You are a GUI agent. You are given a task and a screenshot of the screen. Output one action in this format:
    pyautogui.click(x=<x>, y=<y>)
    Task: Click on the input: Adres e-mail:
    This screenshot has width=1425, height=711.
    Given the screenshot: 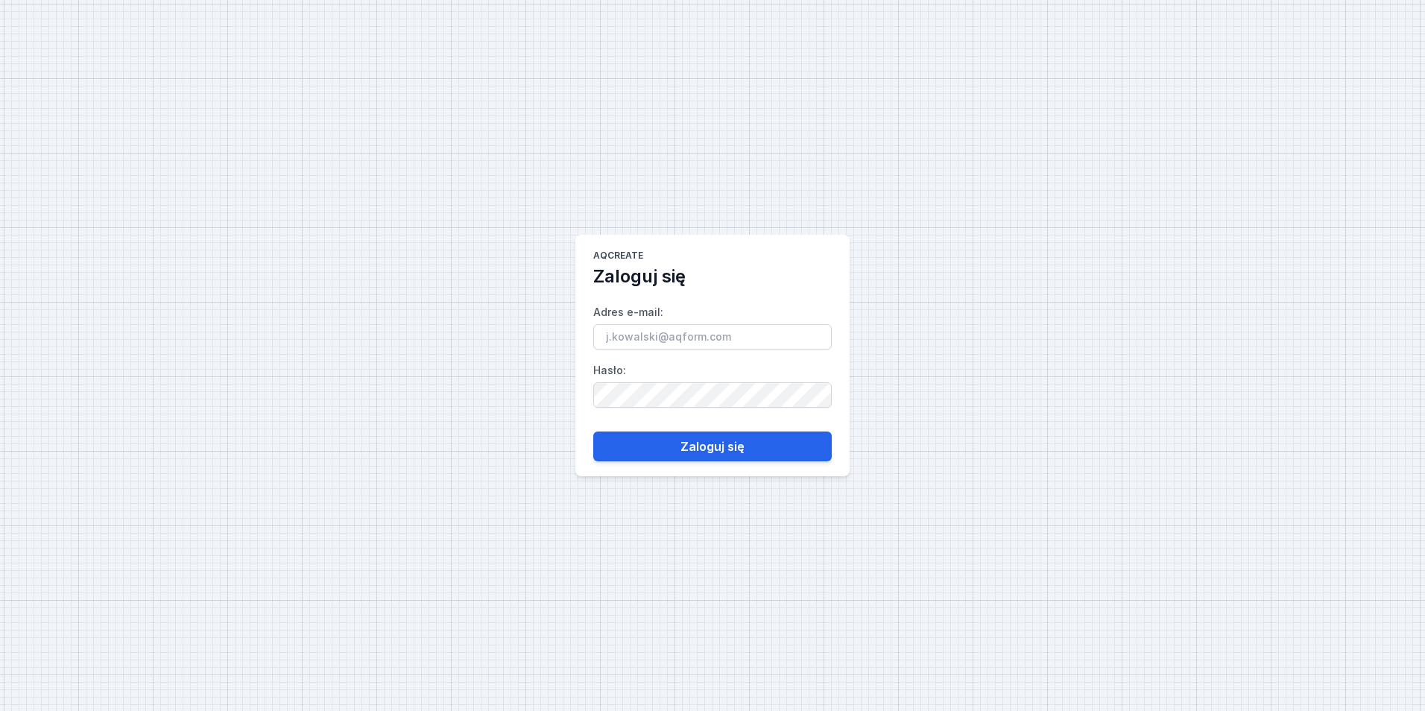 What is the action you would take?
    pyautogui.click(x=713, y=337)
    